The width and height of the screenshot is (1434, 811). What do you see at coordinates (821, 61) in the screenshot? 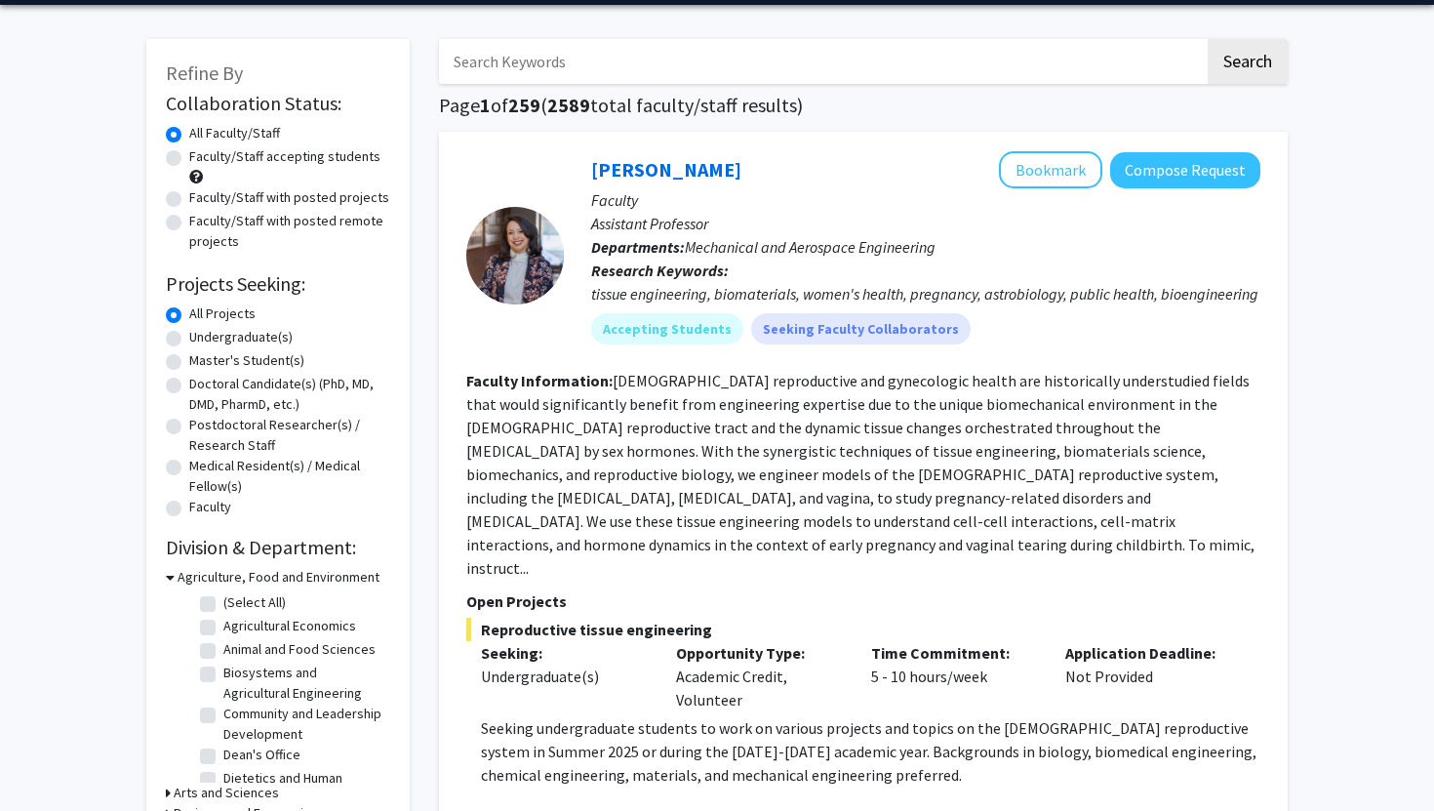
I see `input: Search Keywords` at bounding box center [821, 61].